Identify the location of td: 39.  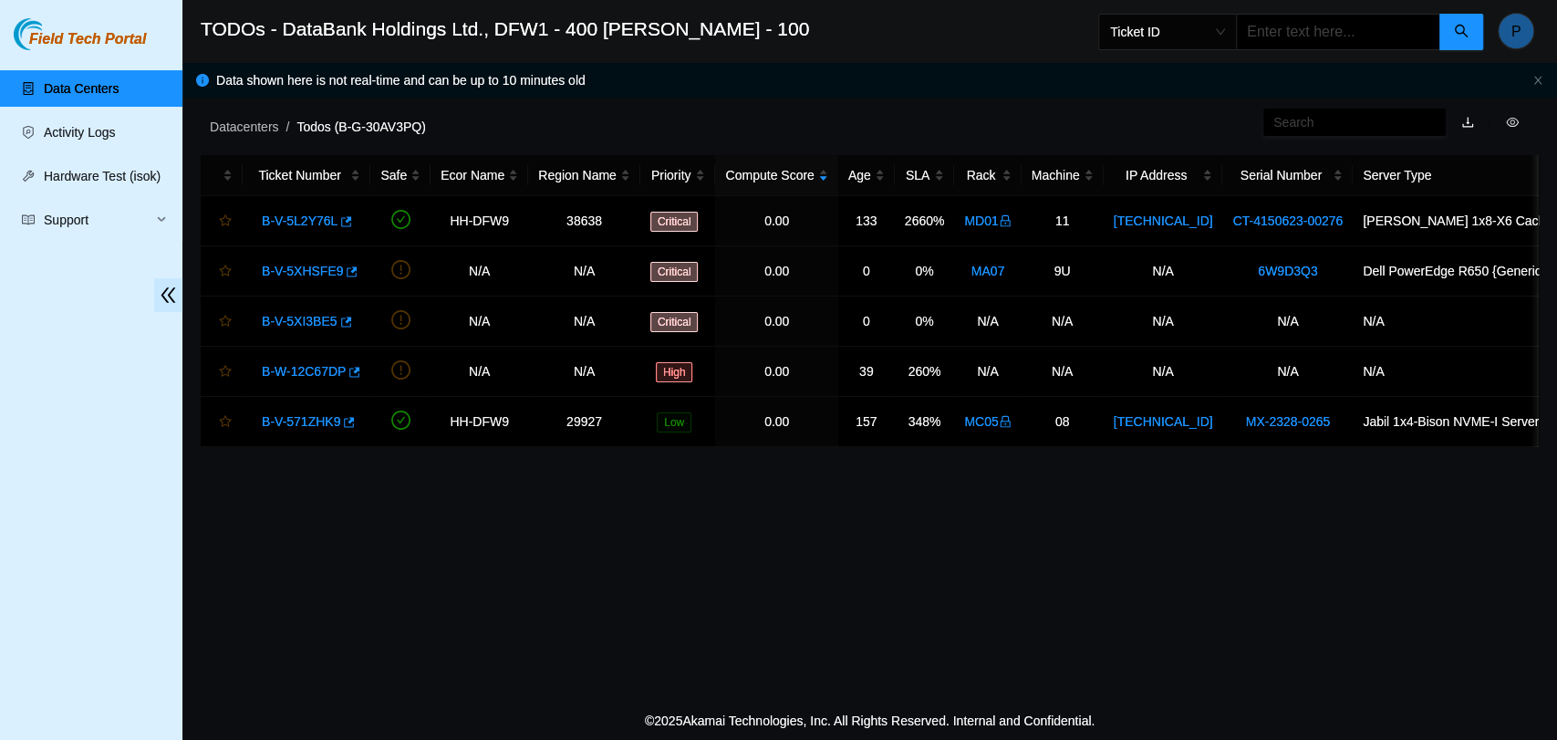
(866, 371).